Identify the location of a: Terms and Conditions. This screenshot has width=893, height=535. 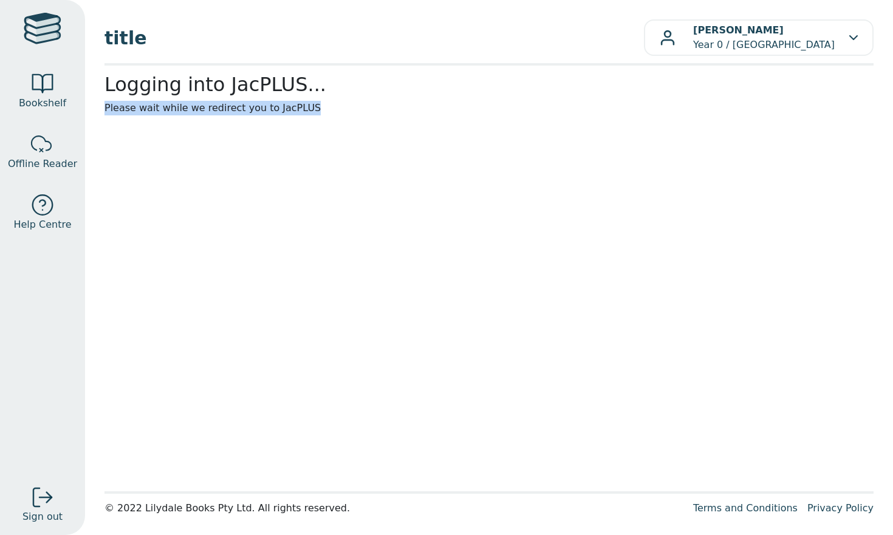
(745, 508).